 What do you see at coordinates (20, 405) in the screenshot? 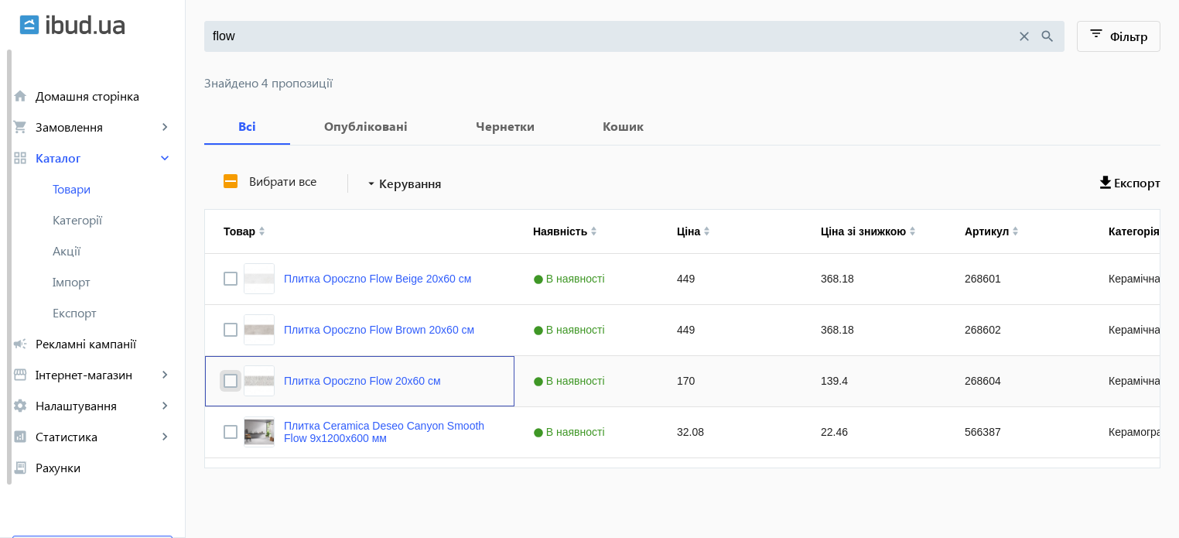
I see `mat-icon: settings` at bounding box center [20, 405].